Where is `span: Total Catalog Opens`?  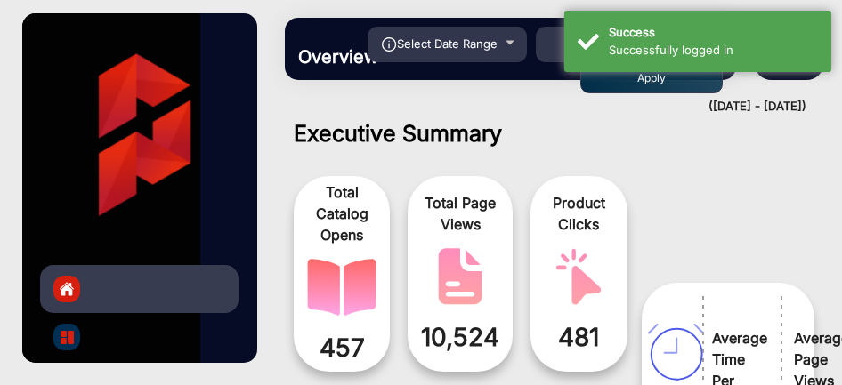
span: Total Catalog Opens is located at coordinates (342, 214).